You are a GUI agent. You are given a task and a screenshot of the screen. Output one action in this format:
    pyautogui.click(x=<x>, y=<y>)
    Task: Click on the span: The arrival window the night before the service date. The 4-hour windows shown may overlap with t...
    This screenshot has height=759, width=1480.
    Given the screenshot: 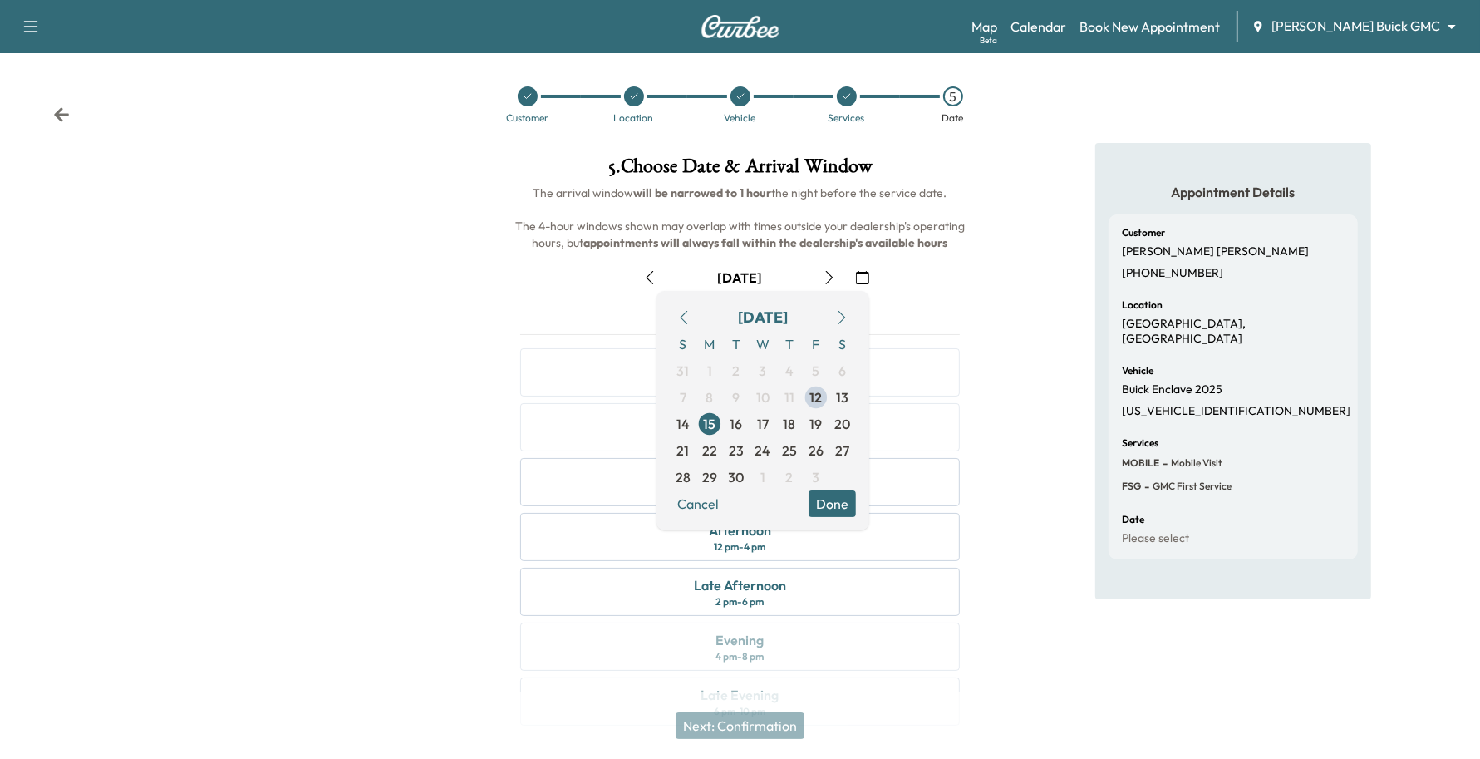 What is the action you would take?
    pyautogui.click(x=741, y=218)
    